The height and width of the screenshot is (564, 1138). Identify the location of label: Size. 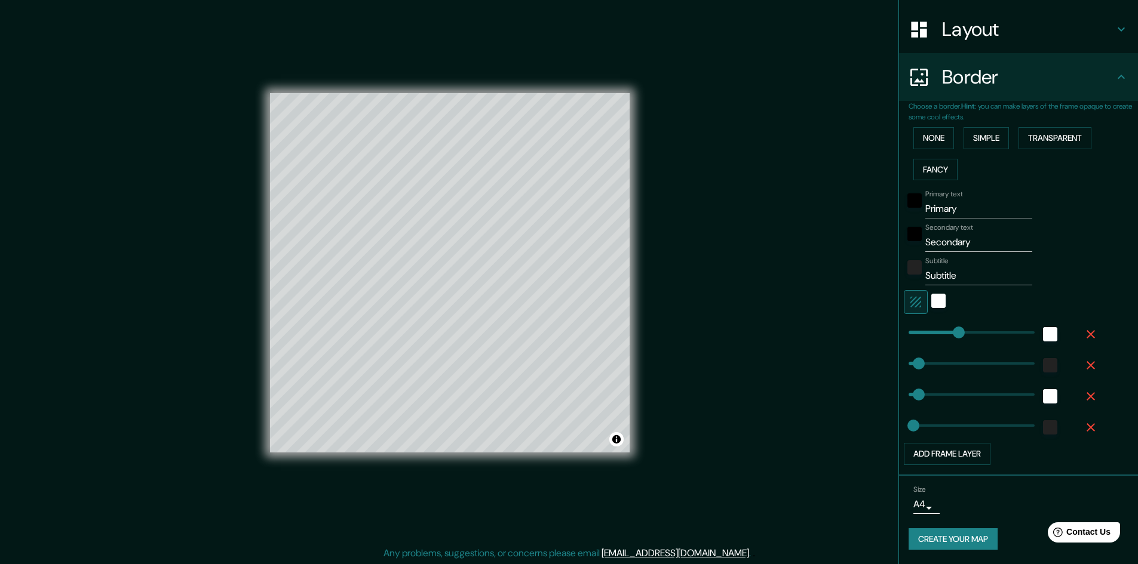
(919, 489).